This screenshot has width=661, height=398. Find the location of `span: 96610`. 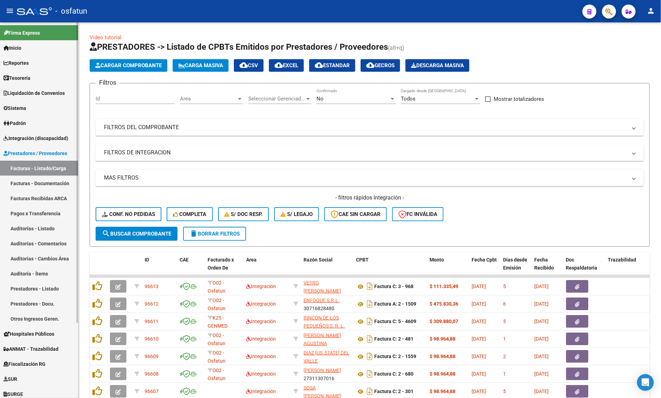

span: 96610 is located at coordinates (152, 339).